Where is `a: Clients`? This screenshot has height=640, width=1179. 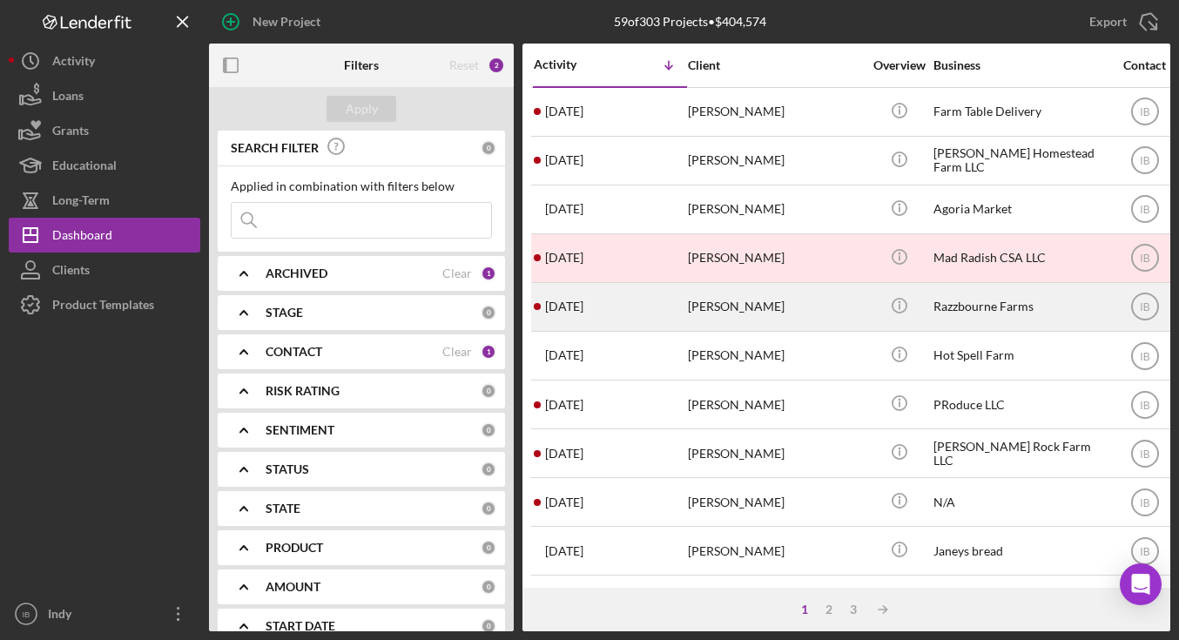
a: Clients is located at coordinates (104, 270).